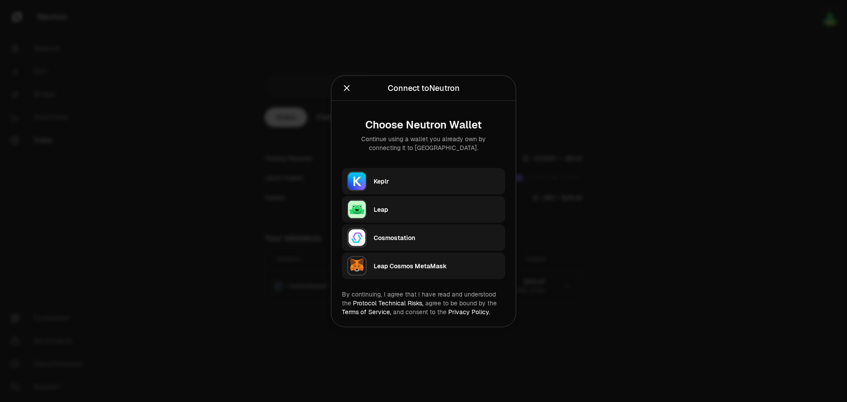 The image size is (847, 402). What do you see at coordinates (423, 124) in the screenshot?
I see `div: Choose Neutron Wallet` at bounding box center [423, 124].